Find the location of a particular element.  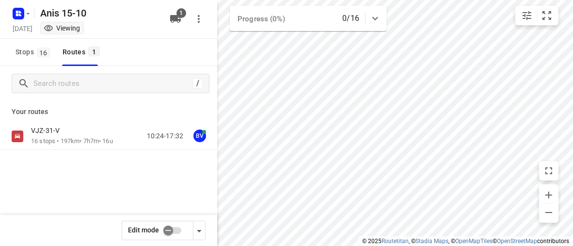

input: Search routes is located at coordinates (113, 83).